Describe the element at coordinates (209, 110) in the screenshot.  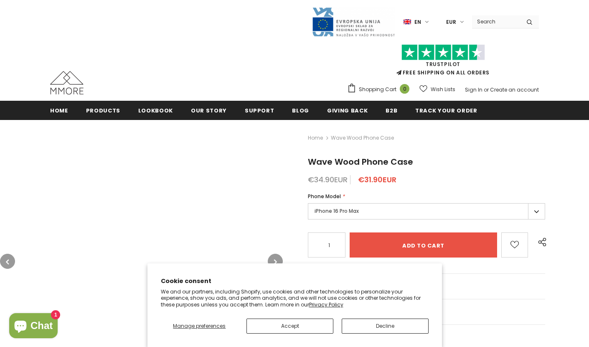
I see `span: Our Story` at that location.